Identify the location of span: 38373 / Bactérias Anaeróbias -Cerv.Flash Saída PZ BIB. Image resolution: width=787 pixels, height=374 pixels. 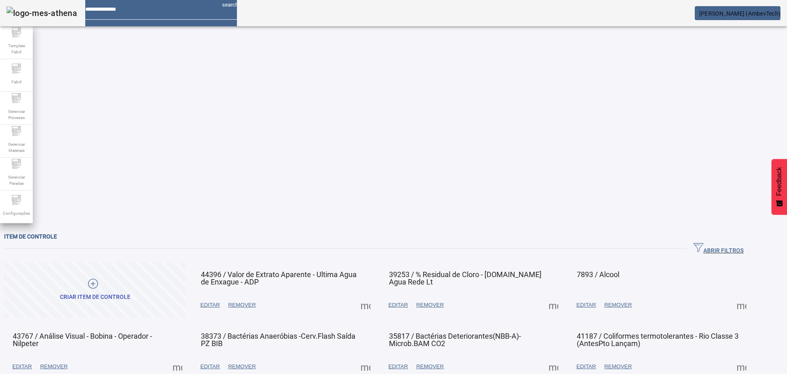
(278, 339).